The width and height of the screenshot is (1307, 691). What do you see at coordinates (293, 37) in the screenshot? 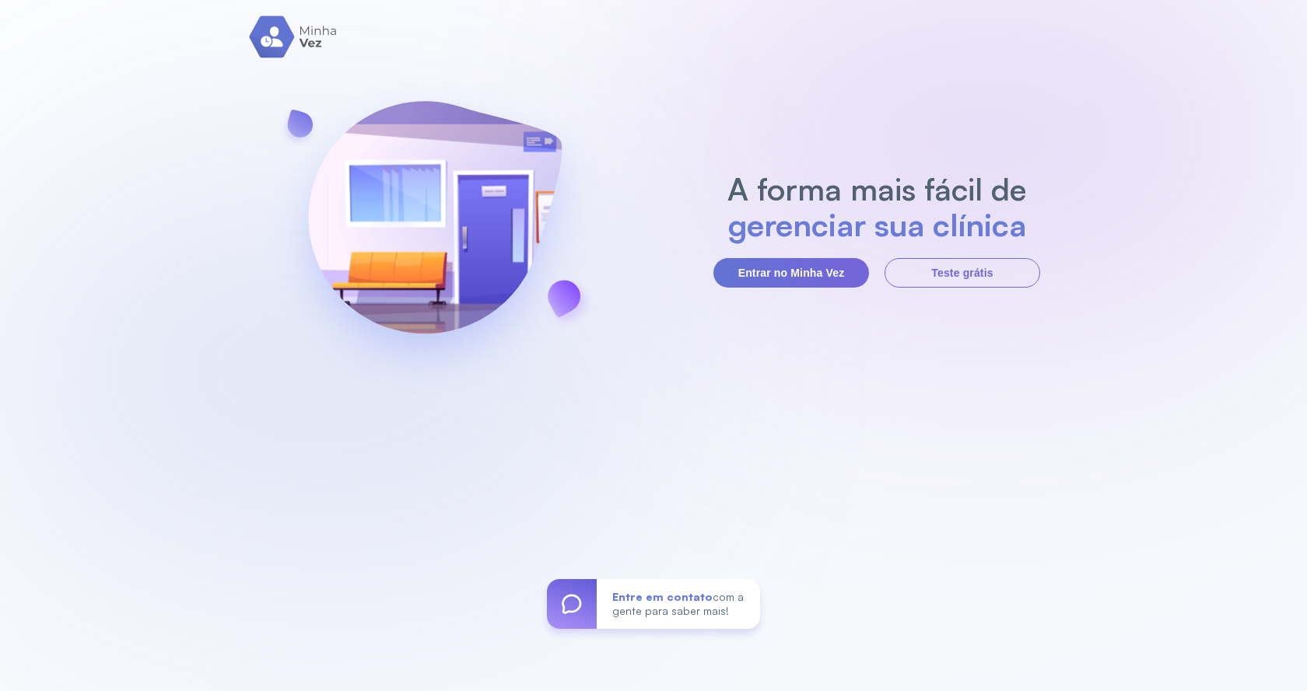
I see `img: logo.svg` at bounding box center [293, 37].